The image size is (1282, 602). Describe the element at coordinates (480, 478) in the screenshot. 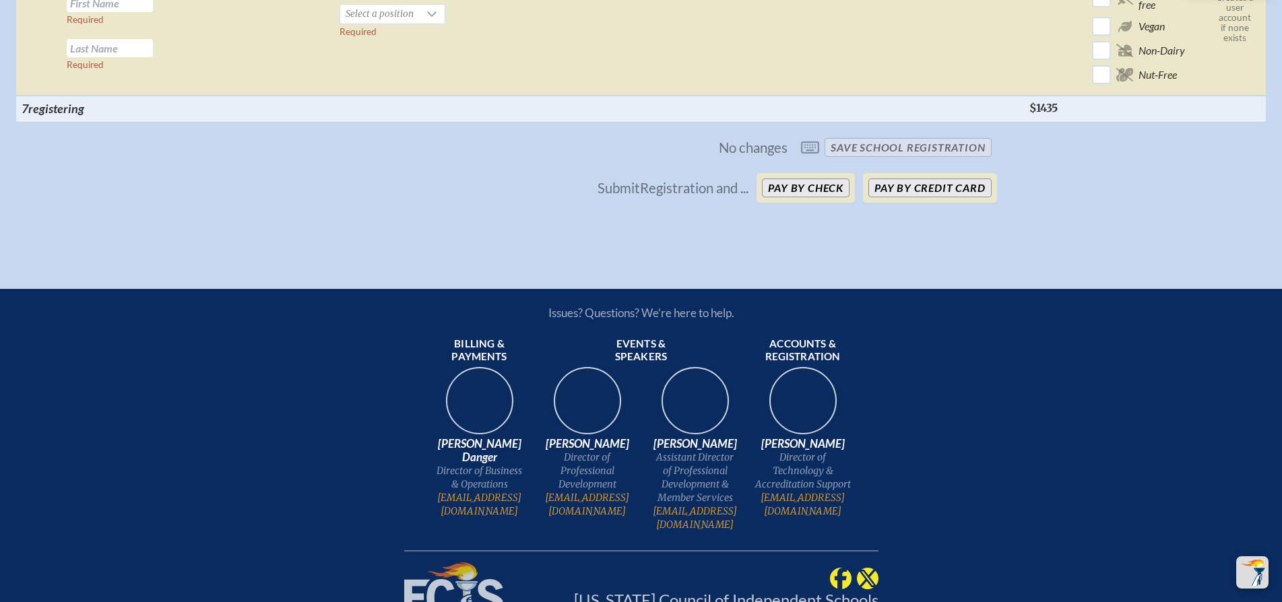

I see `span: Director of Business & Operations` at that location.